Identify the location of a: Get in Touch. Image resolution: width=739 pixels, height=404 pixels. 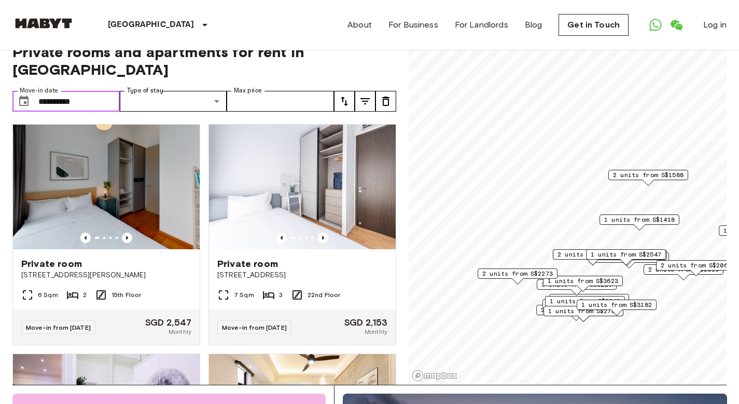
(593, 25).